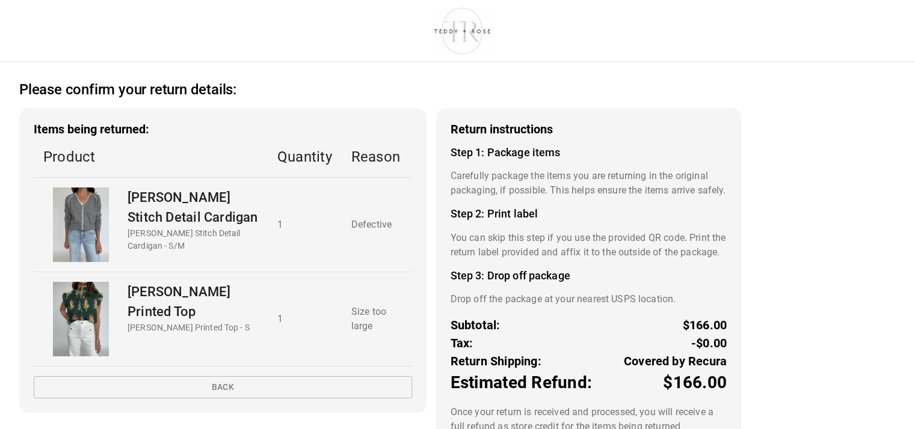 The height and width of the screenshot is (429, 915). What do you see at coordinates (588, 183) in the screenshot?
I see `p: Carefully package the items you are returning in the original packaging, if possible. This helps ...` at bounding box center [588, 183].